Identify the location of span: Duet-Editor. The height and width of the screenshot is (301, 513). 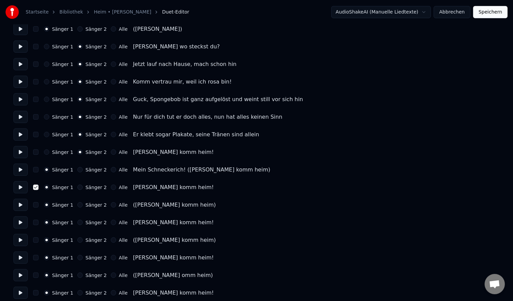
(176, 12).